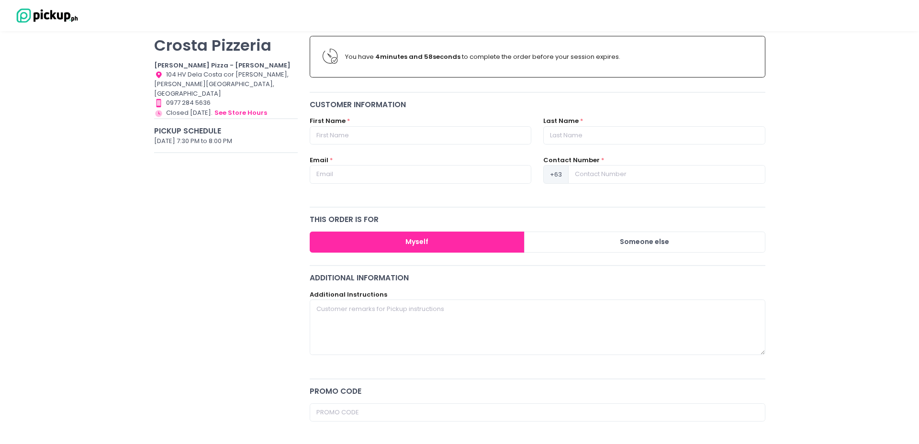 The width and height of the screenshot is (919, 444). What do you see at coordinates (420, 174) in the screenshot?
I see `input: Email` at bounding box center [420, 174].